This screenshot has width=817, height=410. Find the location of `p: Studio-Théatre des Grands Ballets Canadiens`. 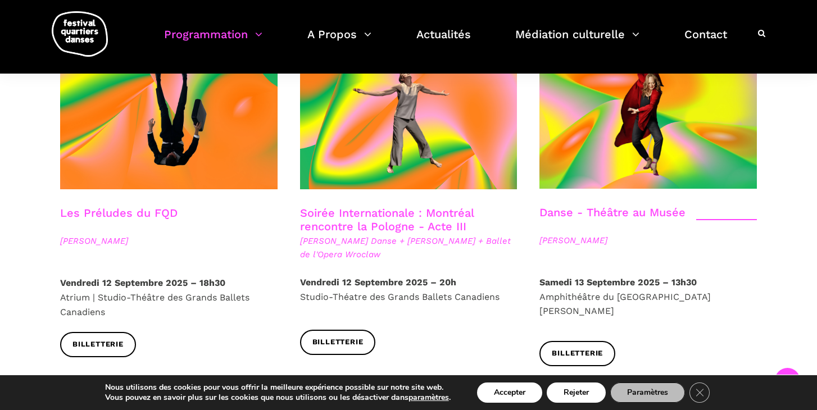

p: Studio-Théatre des Grands Ballets Canadiens is located at coordinates (408, 289).